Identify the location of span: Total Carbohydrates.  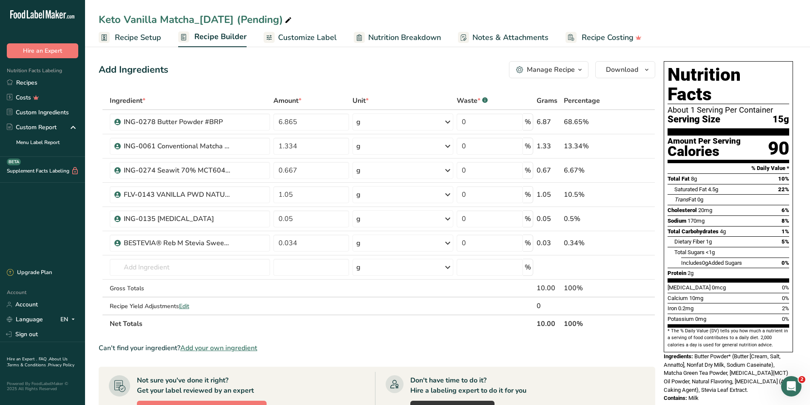
(693, 231).